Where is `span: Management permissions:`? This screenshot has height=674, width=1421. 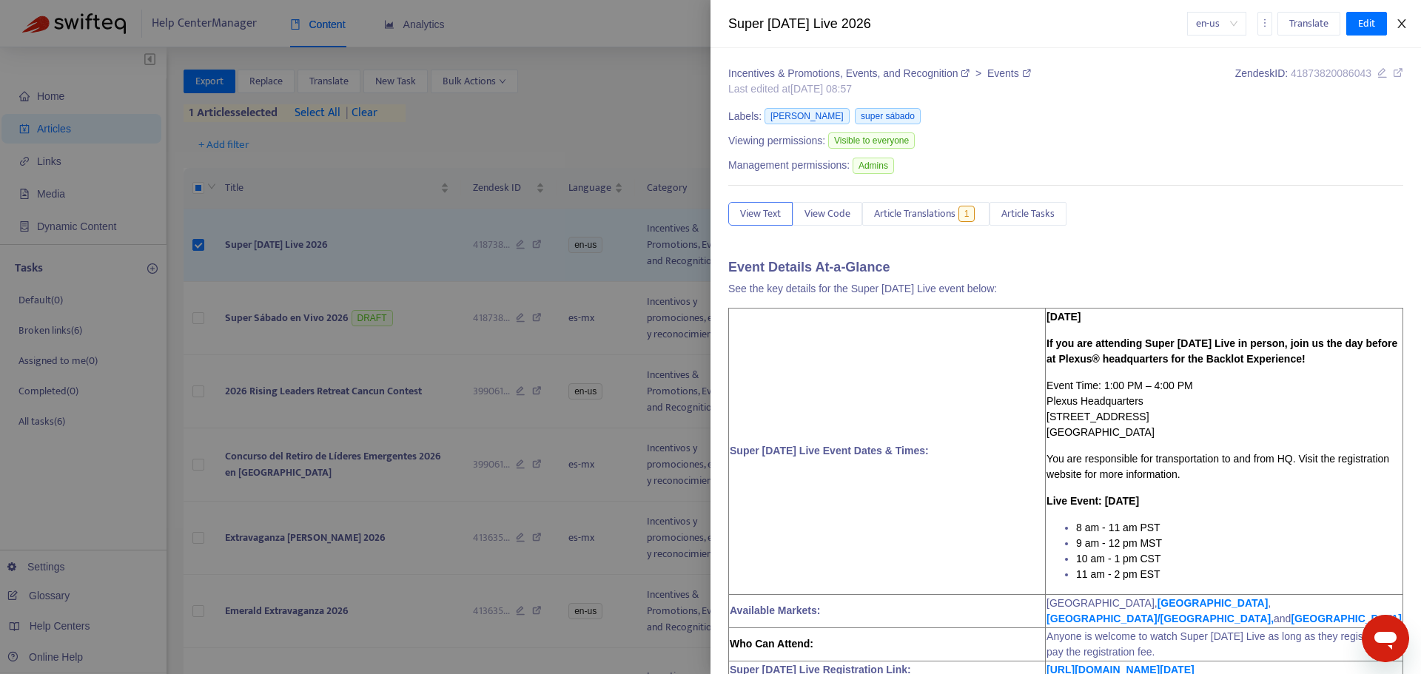
span: Management permissions: is located at coordinates (789, 165).